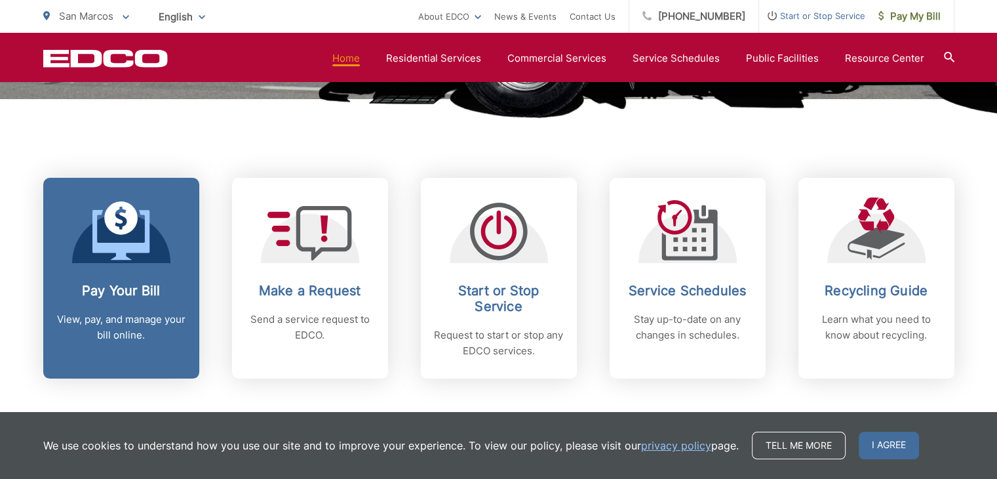  Describe the element at coordinates (310, 278) in the screenshot. I see `a: Make a Request Send a service request to EDCO.` at that location.